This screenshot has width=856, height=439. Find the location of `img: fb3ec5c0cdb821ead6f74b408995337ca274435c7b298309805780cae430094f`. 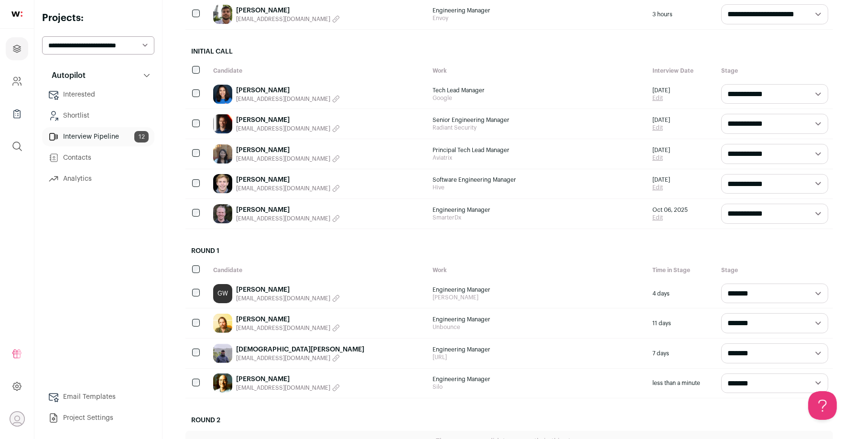

img: fb3ec5c0cdb821ead6f74b408995337ca274435c7b298309805780cae430094f is located at coordinates (223, 214).